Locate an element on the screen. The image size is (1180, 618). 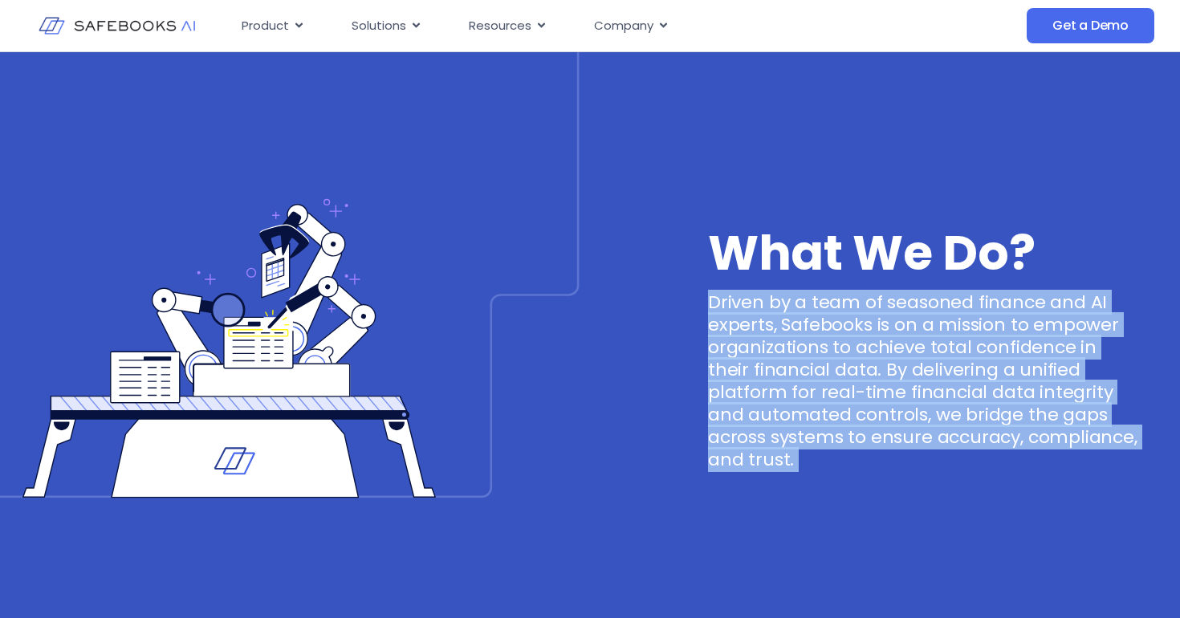
span: Company is located at coordinates (624, 26).